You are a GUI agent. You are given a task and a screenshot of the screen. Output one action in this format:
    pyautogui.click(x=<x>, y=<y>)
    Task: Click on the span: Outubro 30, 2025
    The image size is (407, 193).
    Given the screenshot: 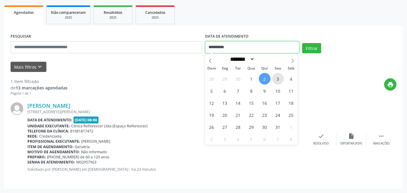 What is the action you would take?
    pyautogui.click(x=264, y=127)
    